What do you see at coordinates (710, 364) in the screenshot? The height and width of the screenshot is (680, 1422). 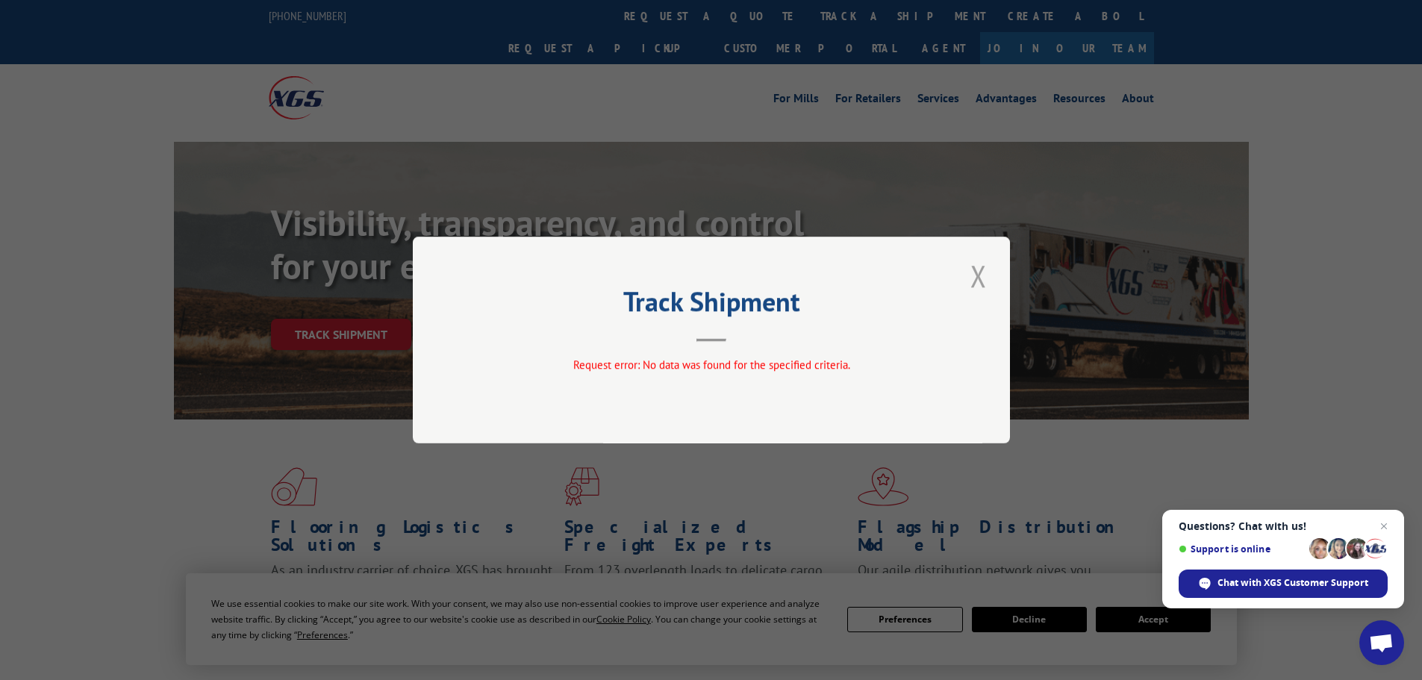 I see `span: Request error: No data was found for the specified criteria.` at bounding box center [710, 364].